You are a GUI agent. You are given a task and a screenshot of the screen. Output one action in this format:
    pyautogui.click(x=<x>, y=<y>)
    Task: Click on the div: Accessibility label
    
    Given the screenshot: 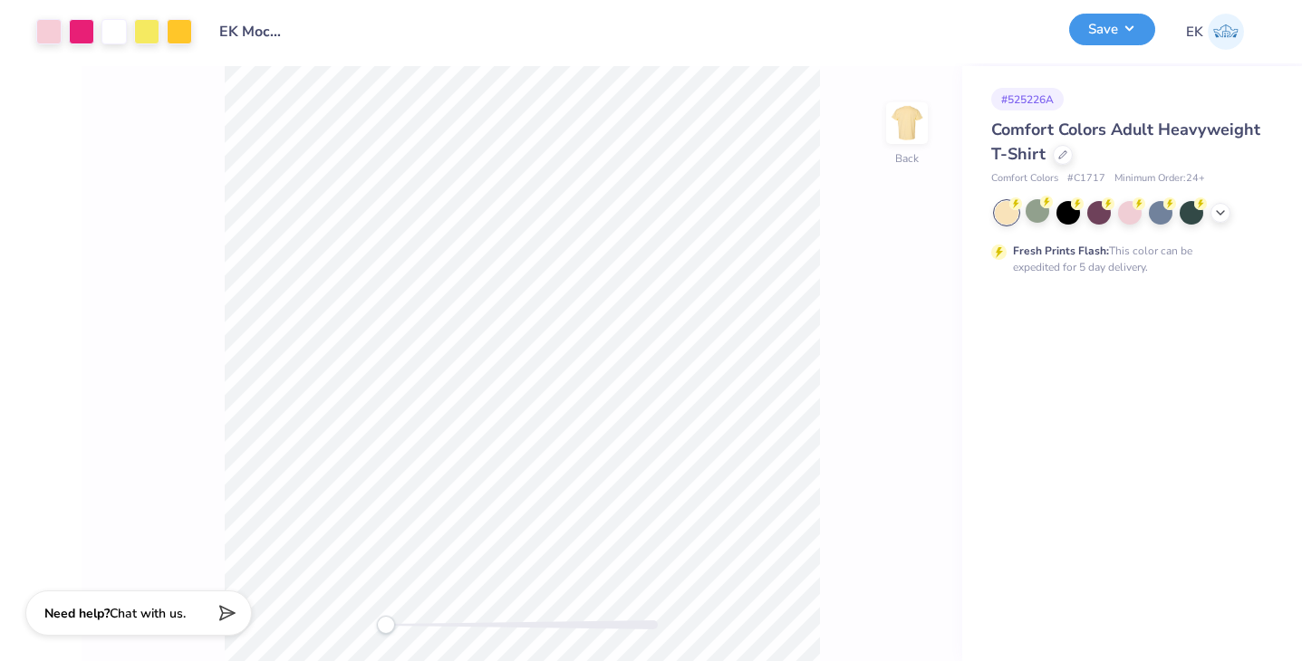 What is the action you would take?
    pyautogui.click(x=386, y=625)
    